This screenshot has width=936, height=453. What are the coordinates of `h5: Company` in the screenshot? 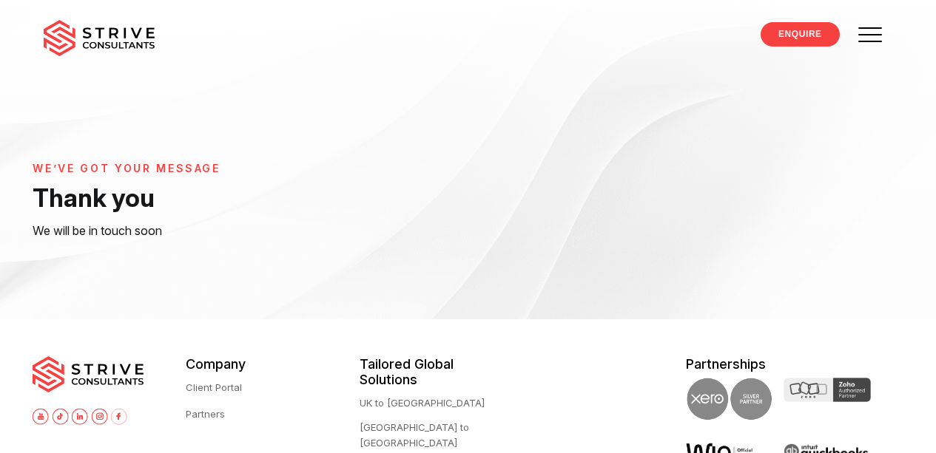 It's located at (261, 364).